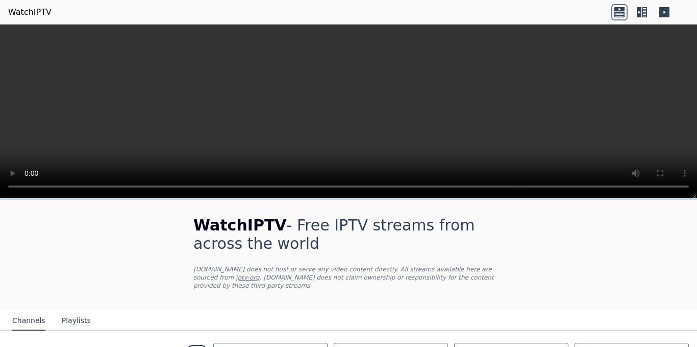  What do you see at coordinates (76, 320) in the screenshot?
I see `button: Playlists` at bounding box center [76, 320].